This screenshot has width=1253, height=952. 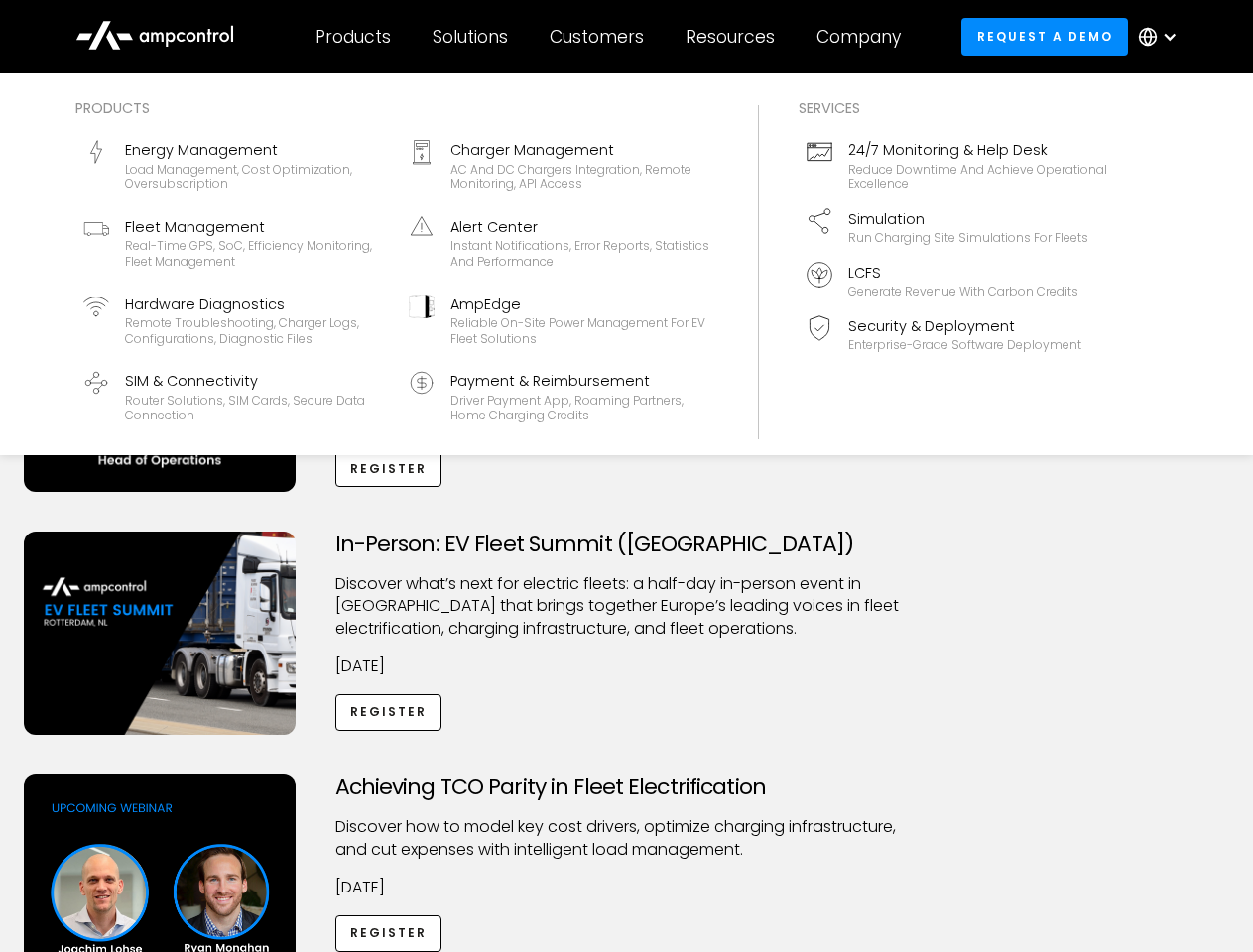 What do you see at coordinates (234, 397) in the screenshot?
I see `a: SIM & ConnectivityRouter Solutions, SIM Cards, Secure Data Connection` at bounding box center [234, 397].